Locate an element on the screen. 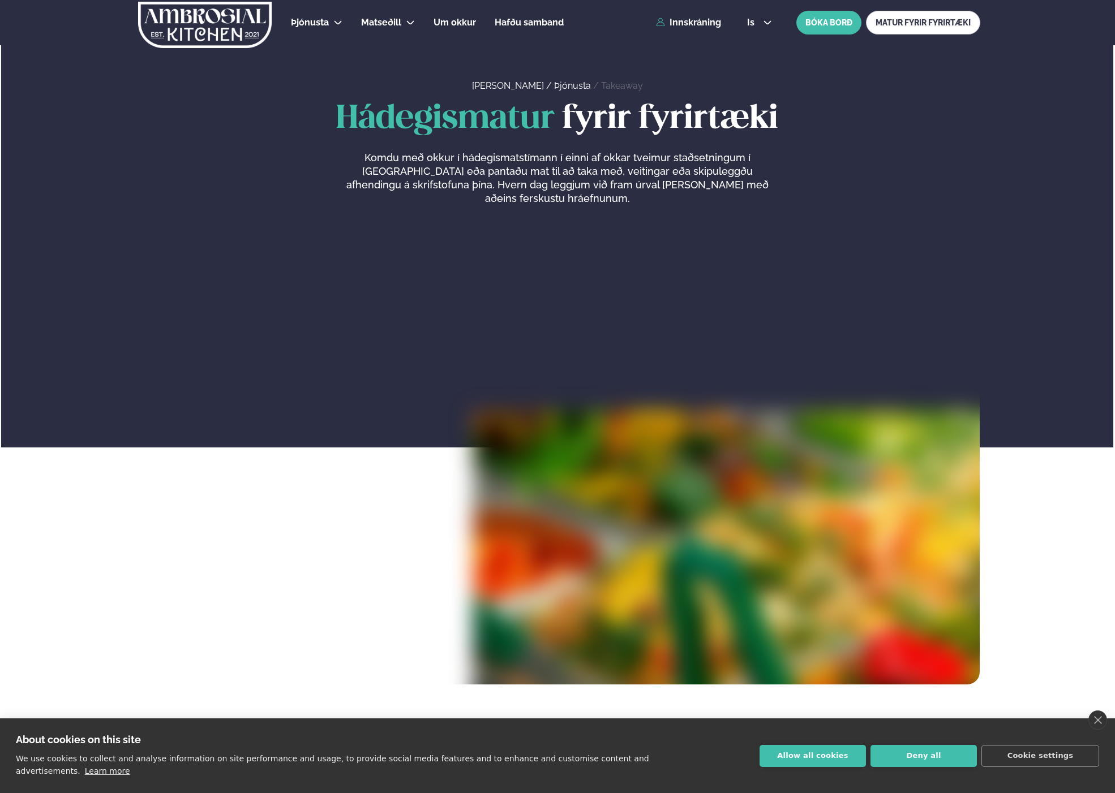  span: Þjónusta is located at coordinates (310, 22).